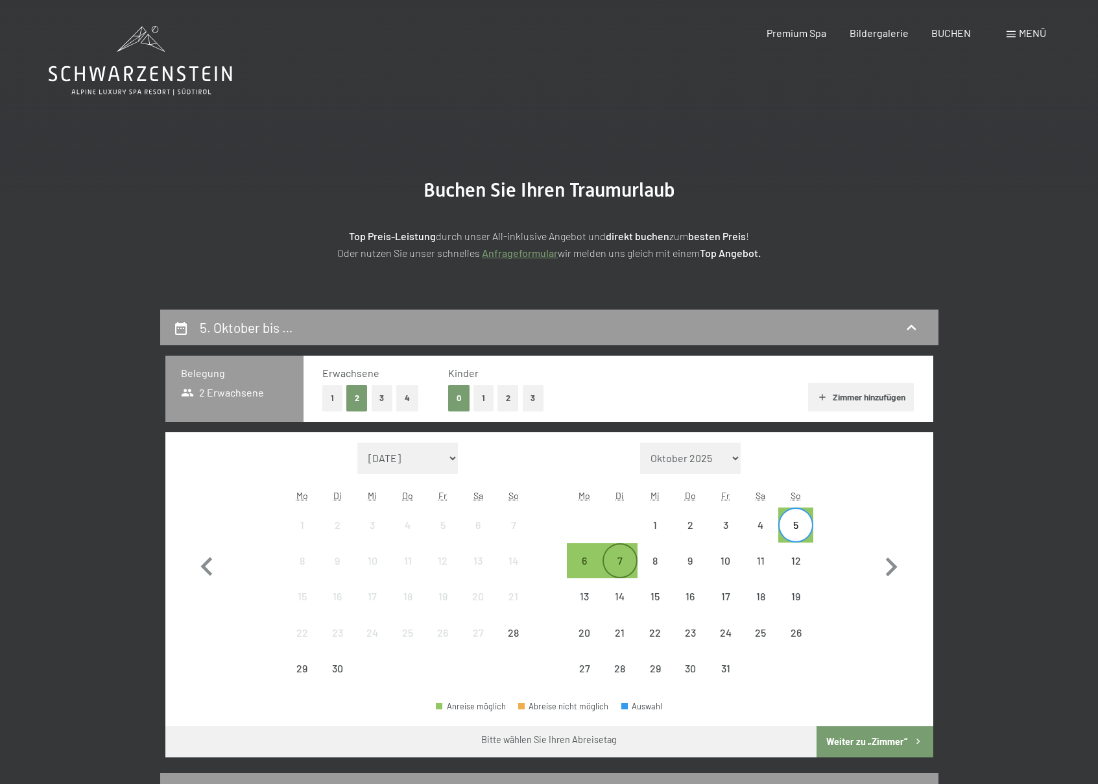  Describe the element at coordinates (478, 561) in the screenshot. I see `div: Sat Sep 13 2025` at that location.